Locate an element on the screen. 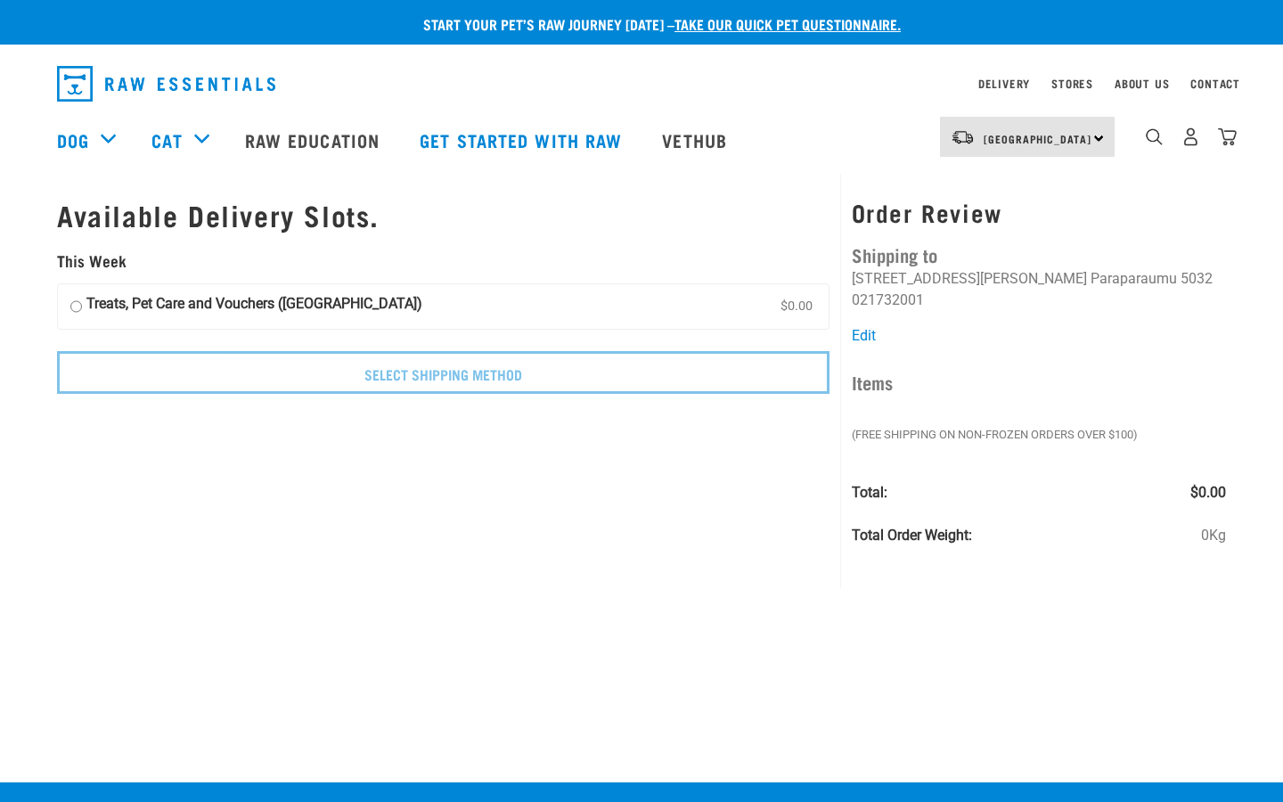  img: user.png is located at coordinates (1191, 136).